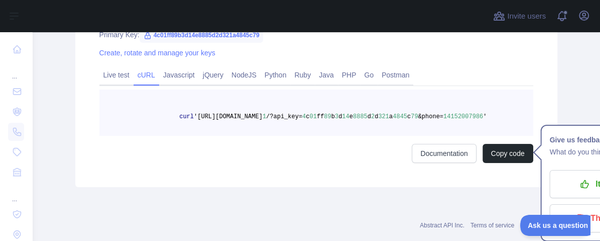 The image size is (600, 241). What do you see at coordinates (213, 75) in the screenshot?
I see `a: jQuery` at bounding box center [213, 75].